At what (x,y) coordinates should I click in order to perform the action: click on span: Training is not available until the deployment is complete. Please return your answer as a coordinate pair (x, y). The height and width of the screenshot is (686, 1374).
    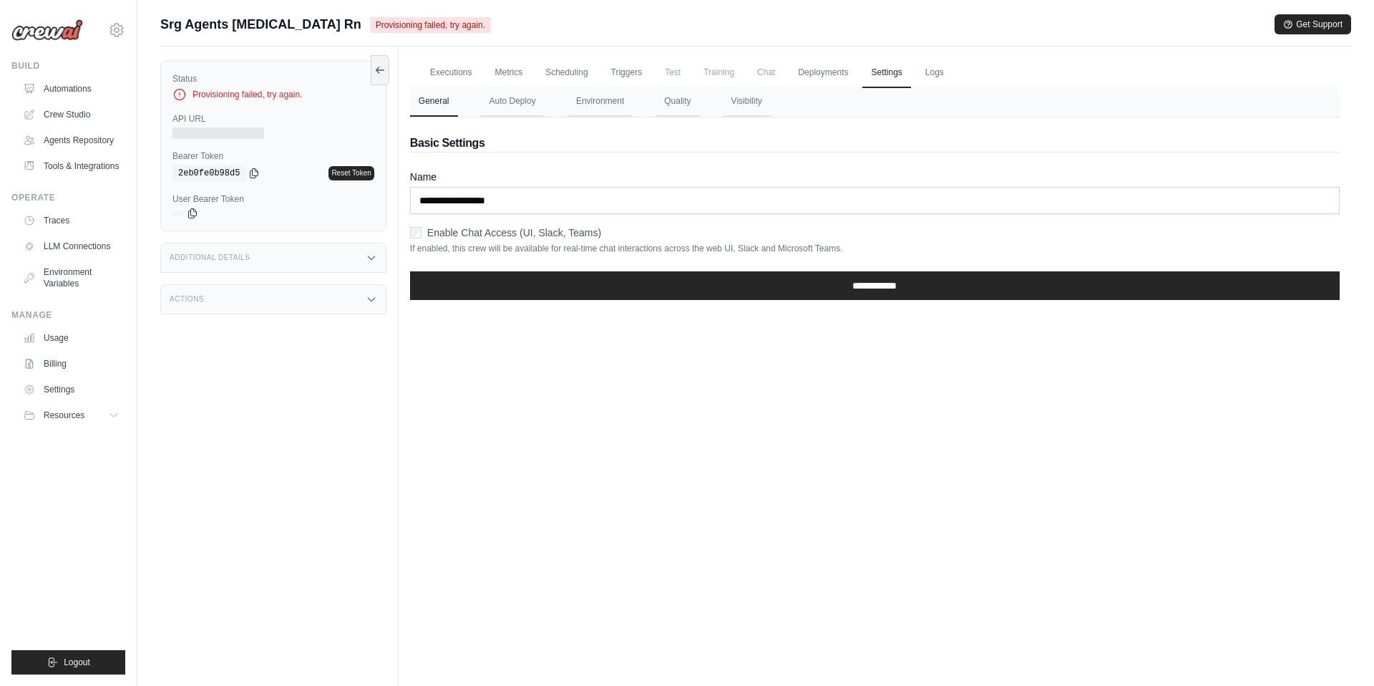
    Looking at the image, I should click on (718, 72).